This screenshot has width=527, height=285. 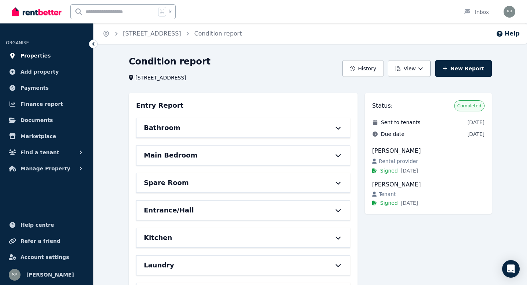 I want to click on span: Marketplace, so click(x=38, y=136).